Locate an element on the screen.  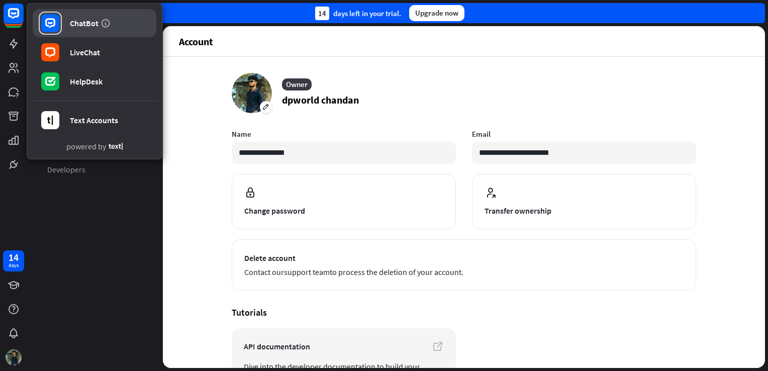
div: days is located at coordinates (14, 265).